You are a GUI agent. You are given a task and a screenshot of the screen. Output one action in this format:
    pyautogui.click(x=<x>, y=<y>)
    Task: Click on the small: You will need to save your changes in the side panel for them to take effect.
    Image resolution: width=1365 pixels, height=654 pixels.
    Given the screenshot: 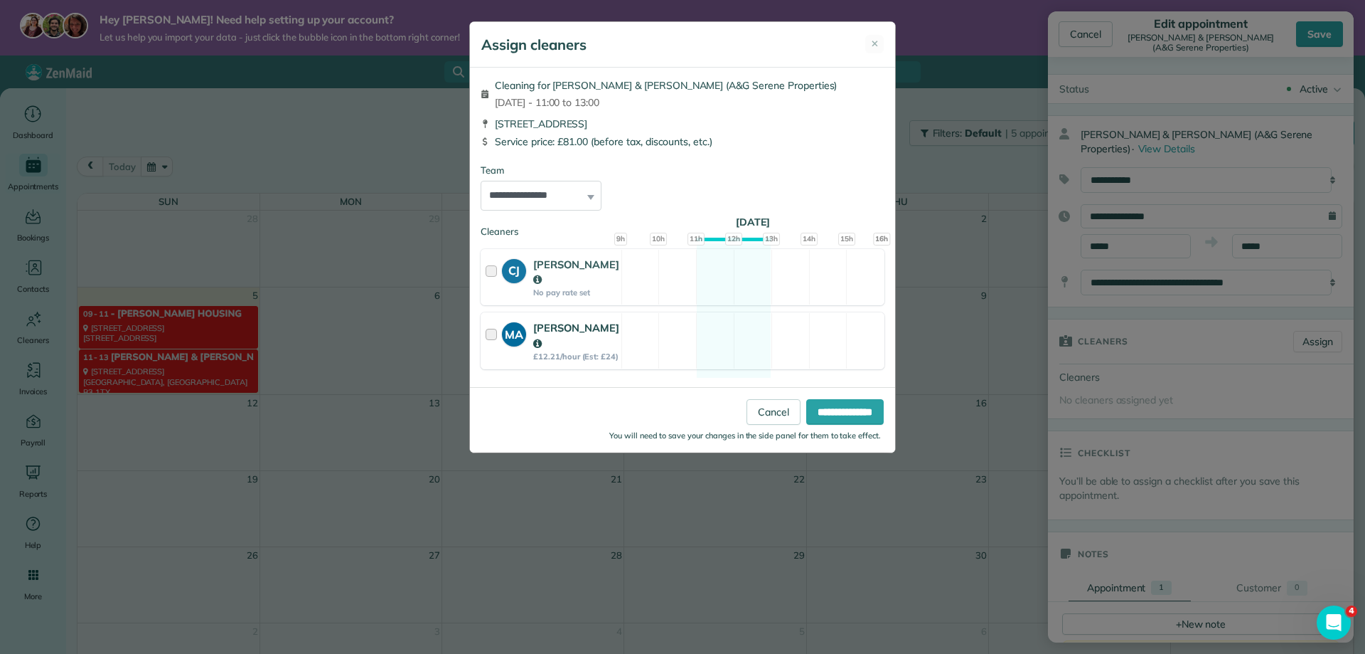 What is the action you would take?
    pyautogui.click(x=745, y=435)
    